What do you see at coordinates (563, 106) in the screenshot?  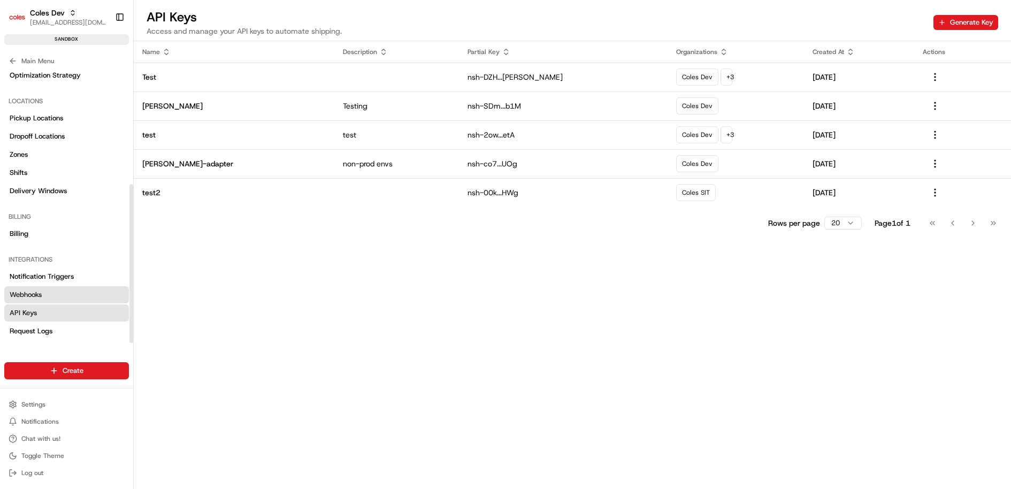 I see `p: nsh-SDm...b1M` at bounding box center [563, 106].